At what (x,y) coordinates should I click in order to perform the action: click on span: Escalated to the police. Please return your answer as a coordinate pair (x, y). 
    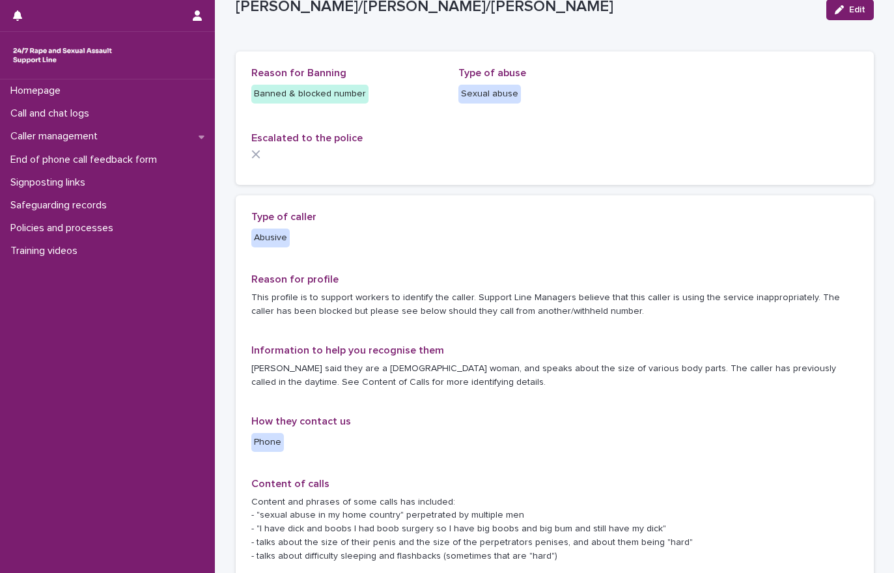
    Looking at the image, I should click on (307, 138).